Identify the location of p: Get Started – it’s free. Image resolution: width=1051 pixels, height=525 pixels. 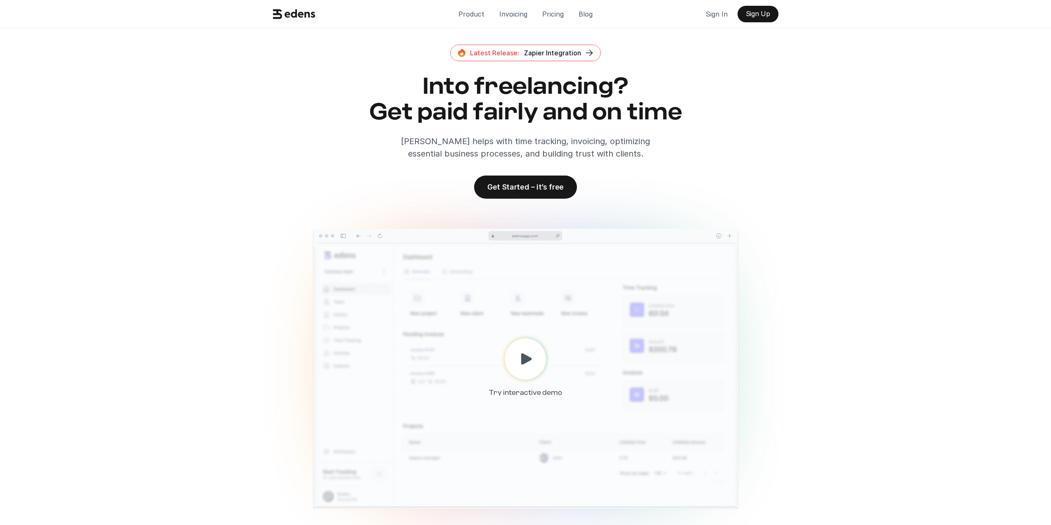
(525, 187).